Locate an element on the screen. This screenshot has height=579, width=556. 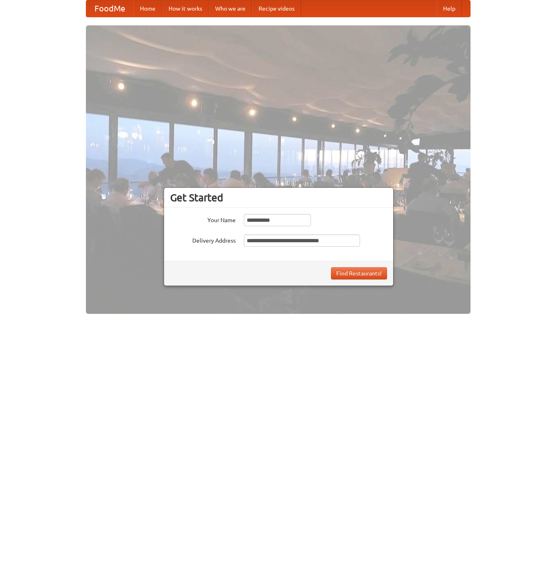
a: Home is located at coordinates (148, 9).